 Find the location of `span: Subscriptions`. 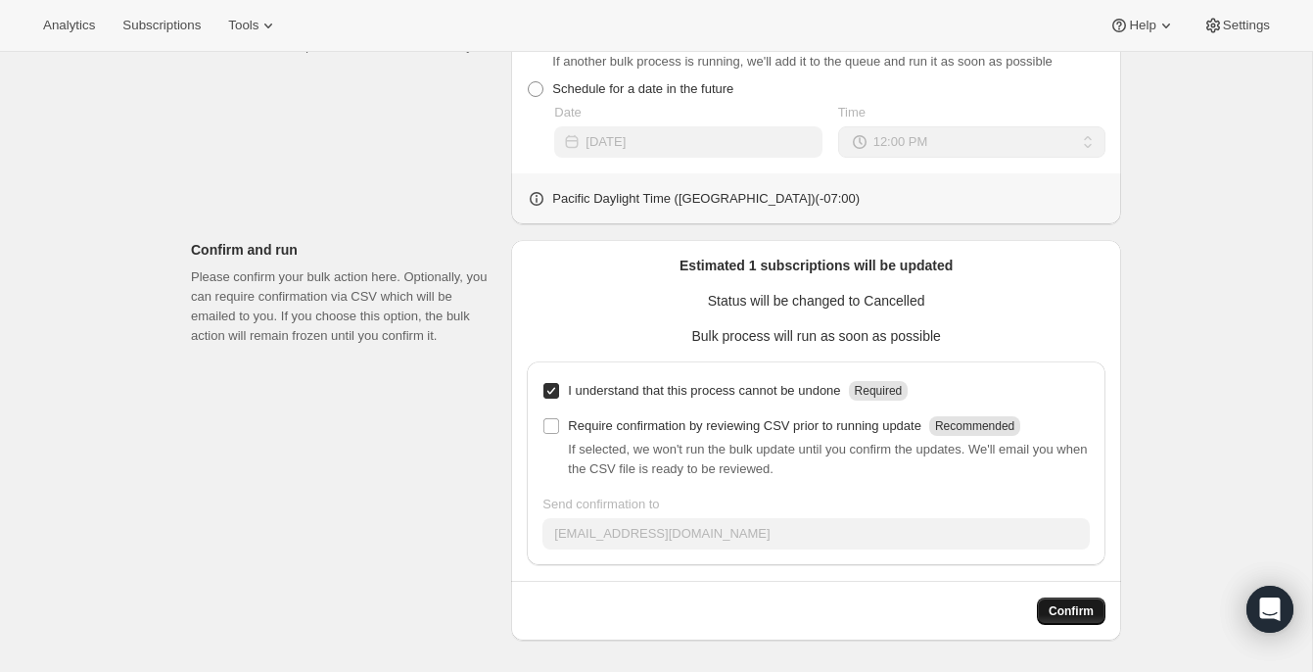

span: Subscriptions is located at coordinates (162, 25).